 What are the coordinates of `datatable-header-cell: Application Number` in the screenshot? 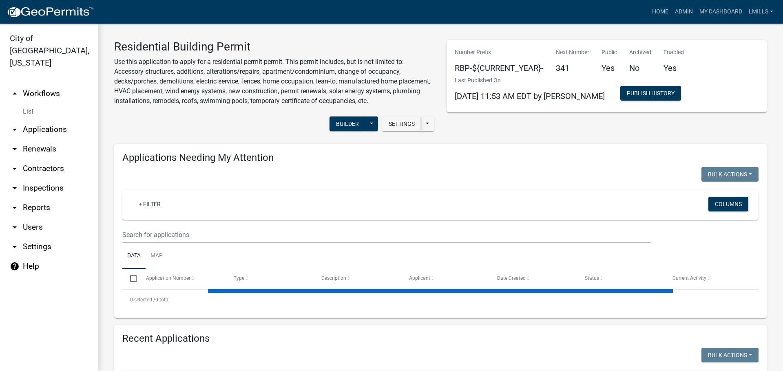 It's located at (181, 279).